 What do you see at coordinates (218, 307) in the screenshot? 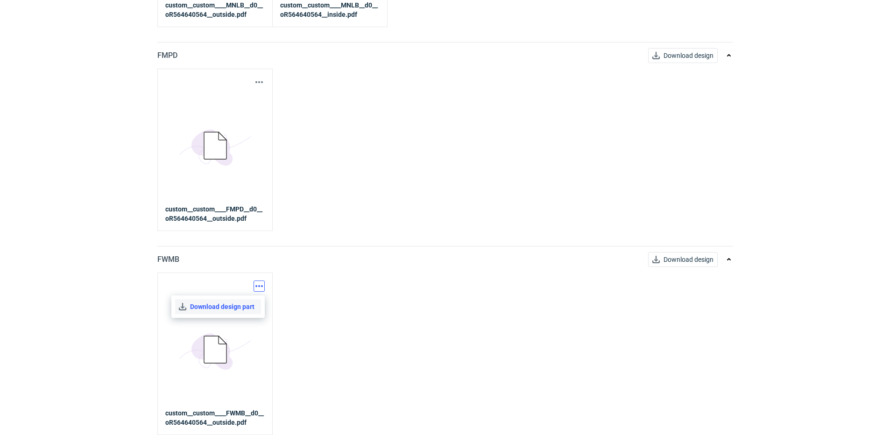
I see `a: Download design part` at bounding box center [218, 307].